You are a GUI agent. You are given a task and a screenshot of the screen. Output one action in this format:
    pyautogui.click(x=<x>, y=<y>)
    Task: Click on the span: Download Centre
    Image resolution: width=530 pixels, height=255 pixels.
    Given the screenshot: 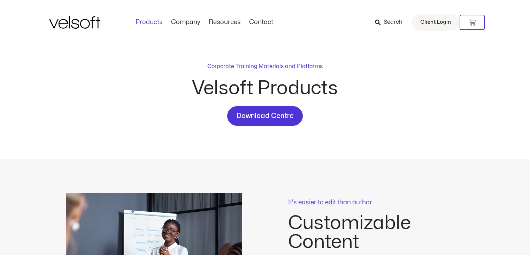 What is the action you would take?
    pyautogui.click(x=265, y=116)
    